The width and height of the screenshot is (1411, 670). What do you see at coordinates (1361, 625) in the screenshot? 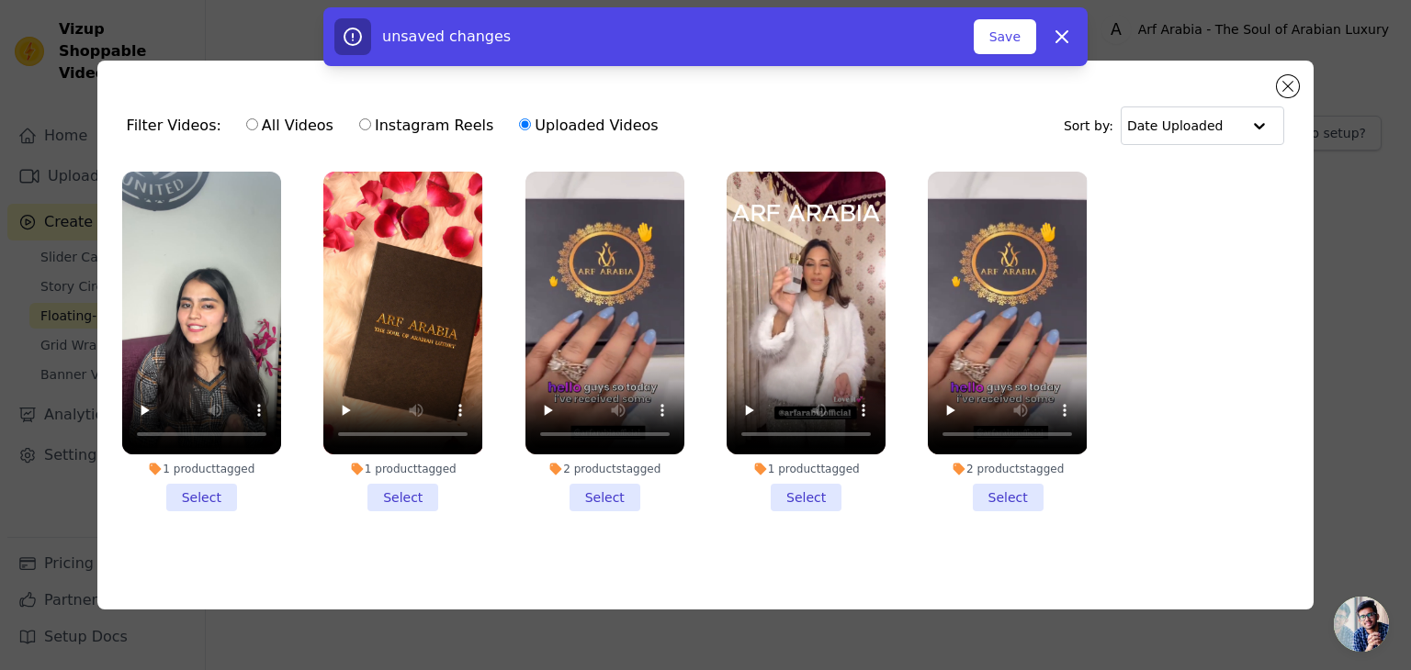
I see `div: Open chat` at bounding box center [1361, 625].